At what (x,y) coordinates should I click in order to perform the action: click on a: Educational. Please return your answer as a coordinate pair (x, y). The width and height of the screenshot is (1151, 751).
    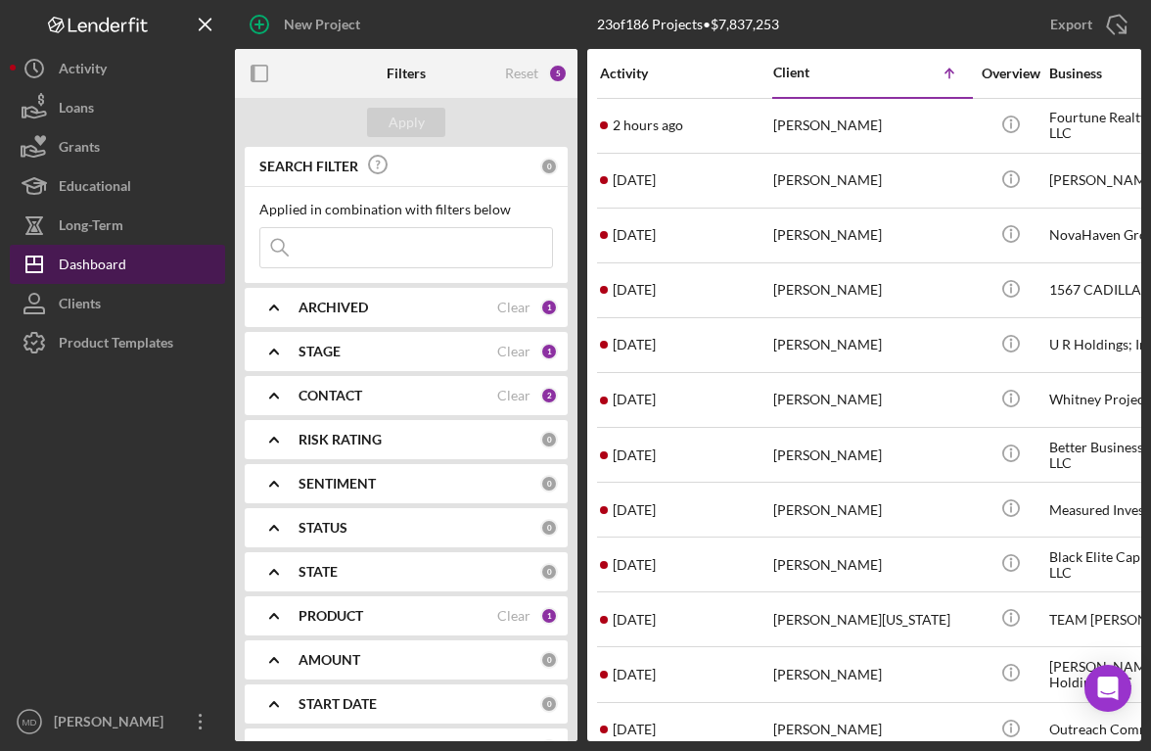
    Looking at the image, I should click on (117, 186).